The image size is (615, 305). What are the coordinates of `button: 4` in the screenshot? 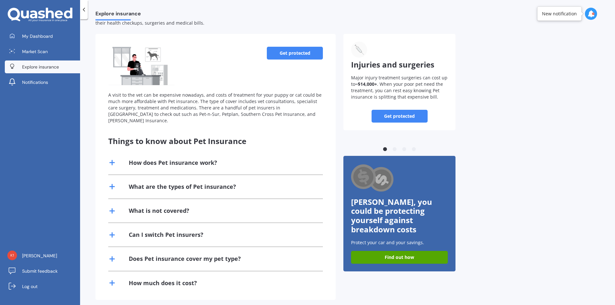 It's located at (414, 150).